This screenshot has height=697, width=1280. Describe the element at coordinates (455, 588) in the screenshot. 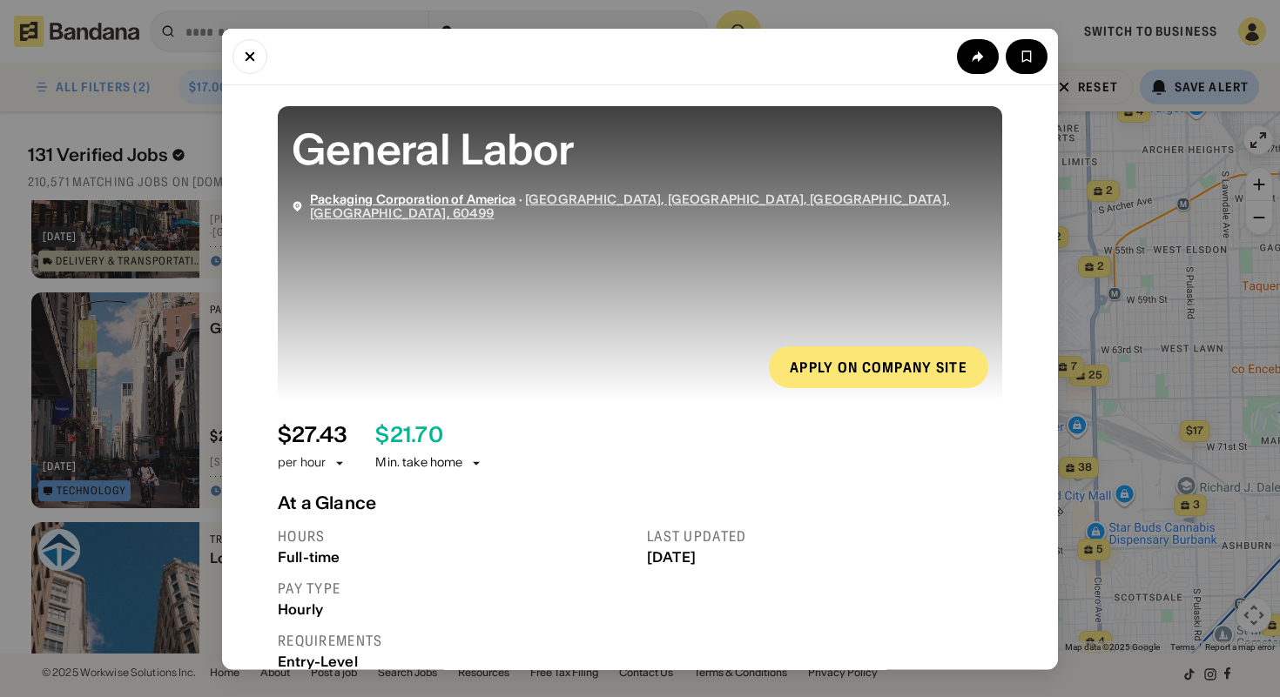

I see `div: Pay type` at that location.